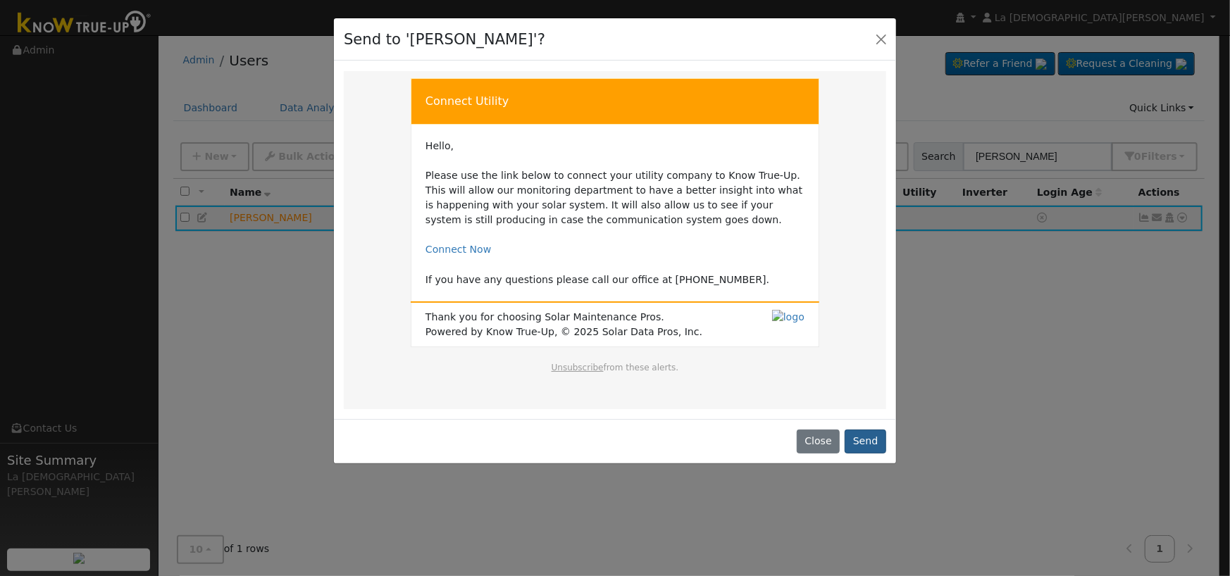 Image resolution: width=1230 pixels, height=576 pixels. Describe the element at coordinates (578, 368) in the screenshot. I see `a: Unsubscribe` at that location.